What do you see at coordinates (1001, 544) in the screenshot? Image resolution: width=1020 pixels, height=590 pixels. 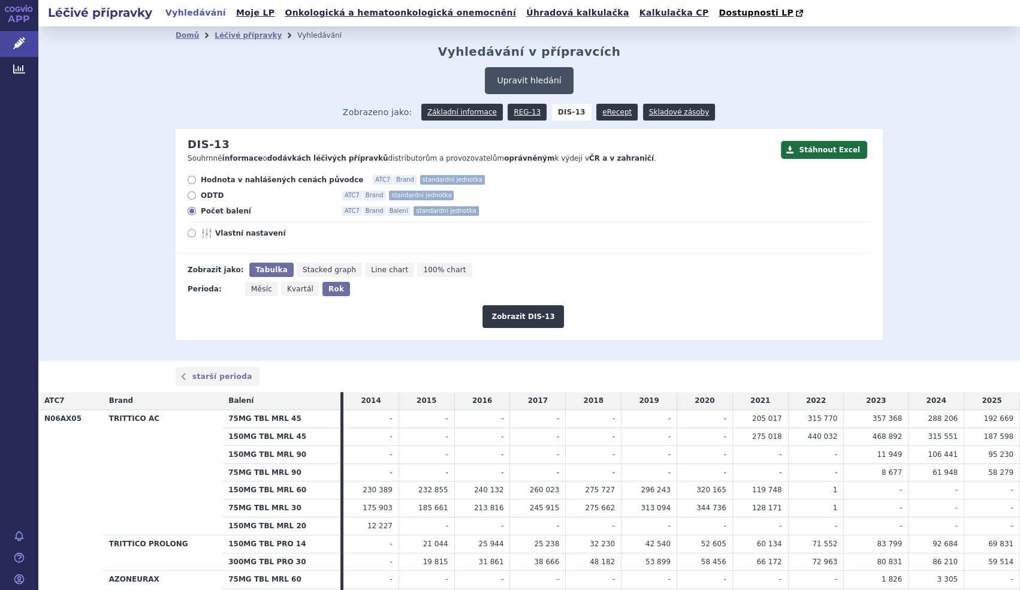 I see `span: 69 831` at bounding box center [1001, 544].